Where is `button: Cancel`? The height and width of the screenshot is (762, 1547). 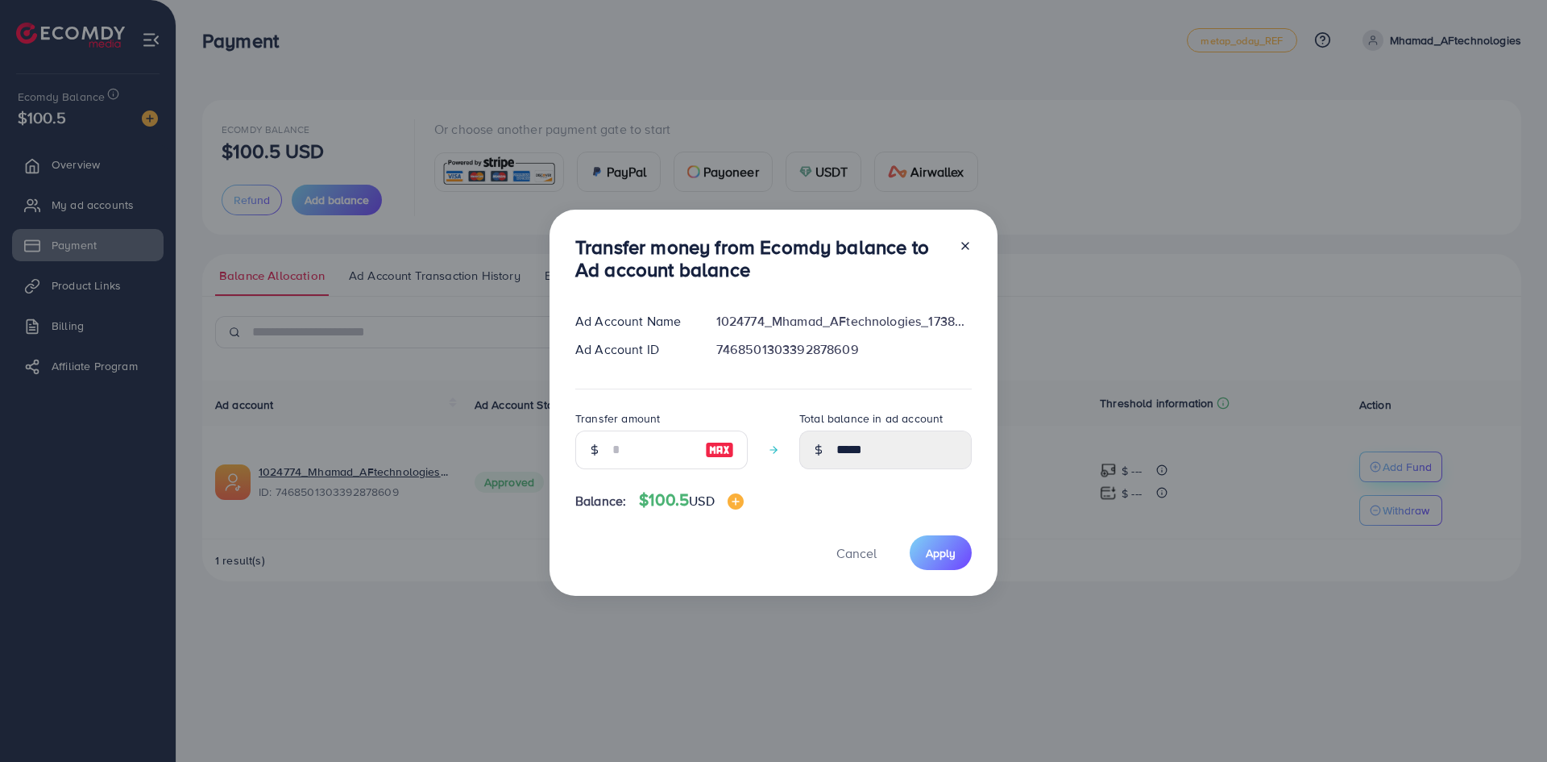 button: Cancel is located at coordinates (857, 552).